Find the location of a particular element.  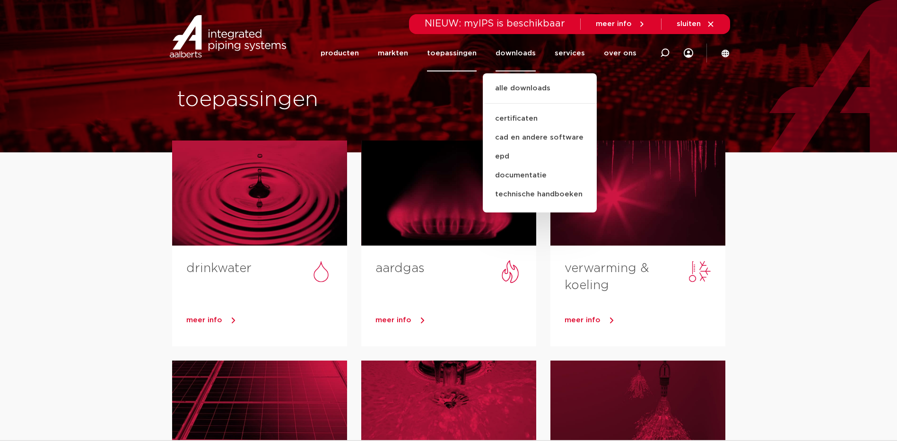

a: markten is located at coordinates (393, 53).